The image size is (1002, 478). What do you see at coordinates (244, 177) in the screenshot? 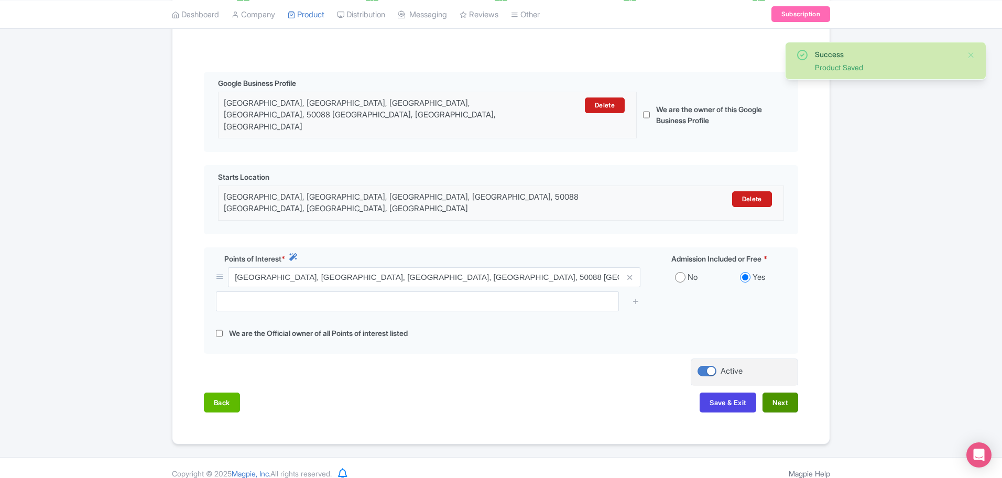
I see `span: Starts Location` at bounding box center [244, 177].